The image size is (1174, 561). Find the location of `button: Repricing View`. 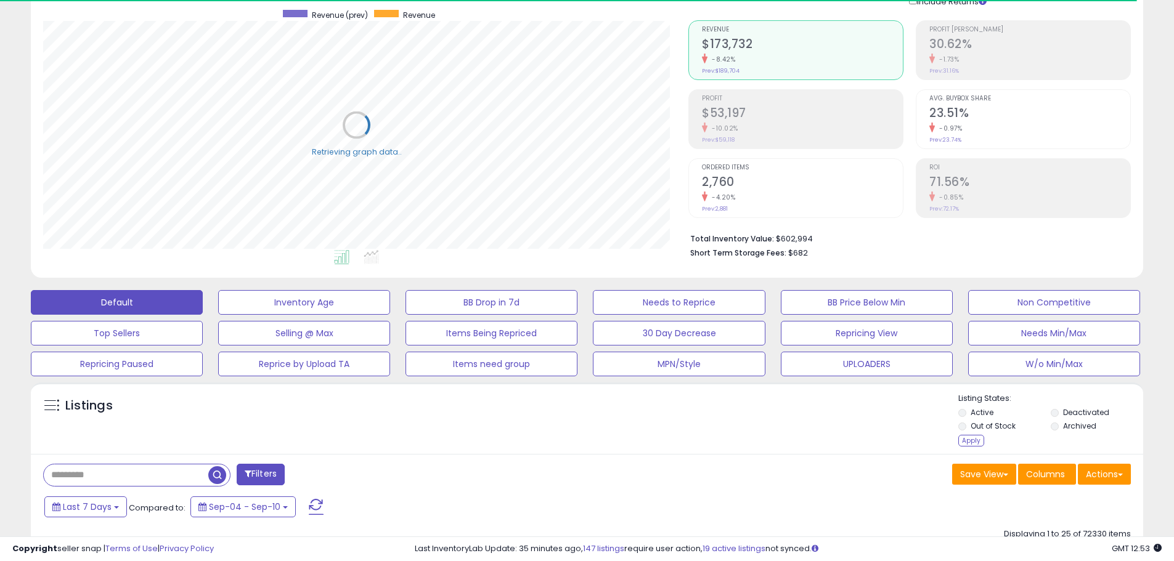

button: Repricing View is located at coordinates (866, 333).